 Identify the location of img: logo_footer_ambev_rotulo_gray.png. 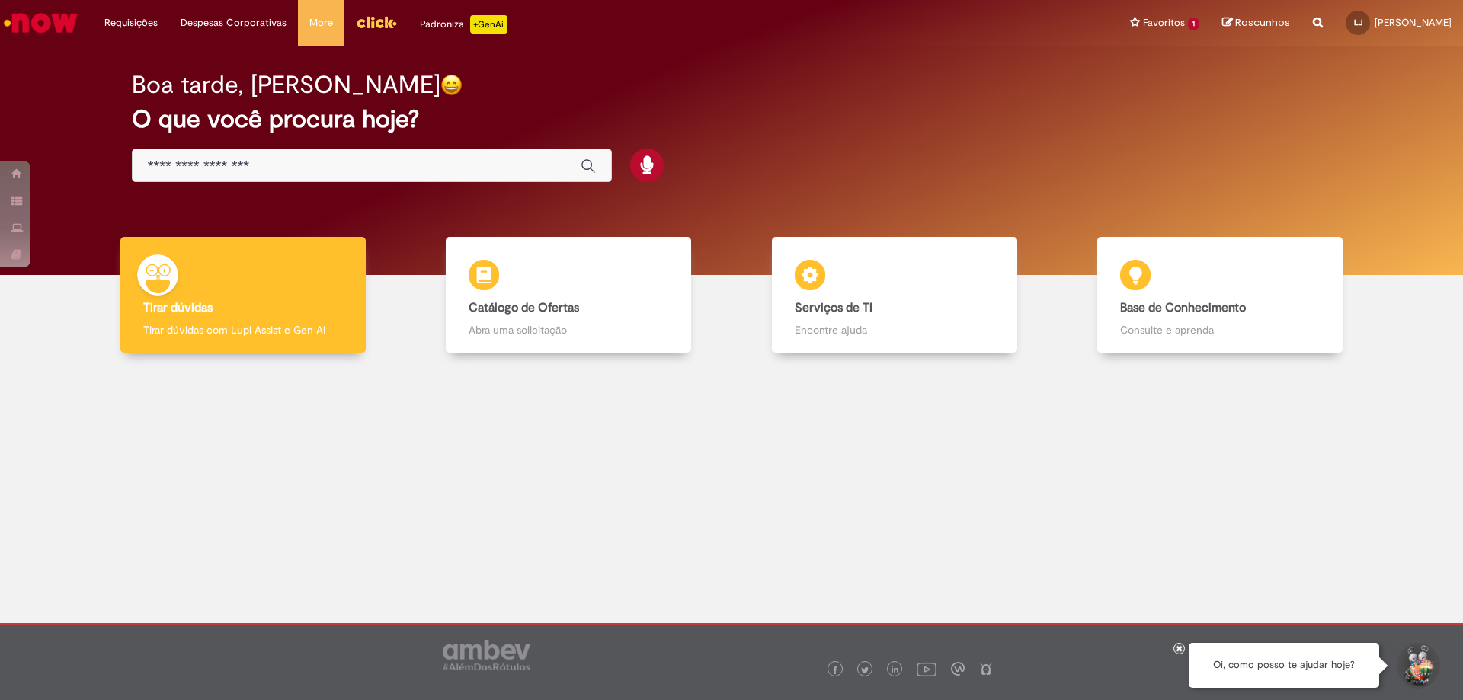
(486, 655).